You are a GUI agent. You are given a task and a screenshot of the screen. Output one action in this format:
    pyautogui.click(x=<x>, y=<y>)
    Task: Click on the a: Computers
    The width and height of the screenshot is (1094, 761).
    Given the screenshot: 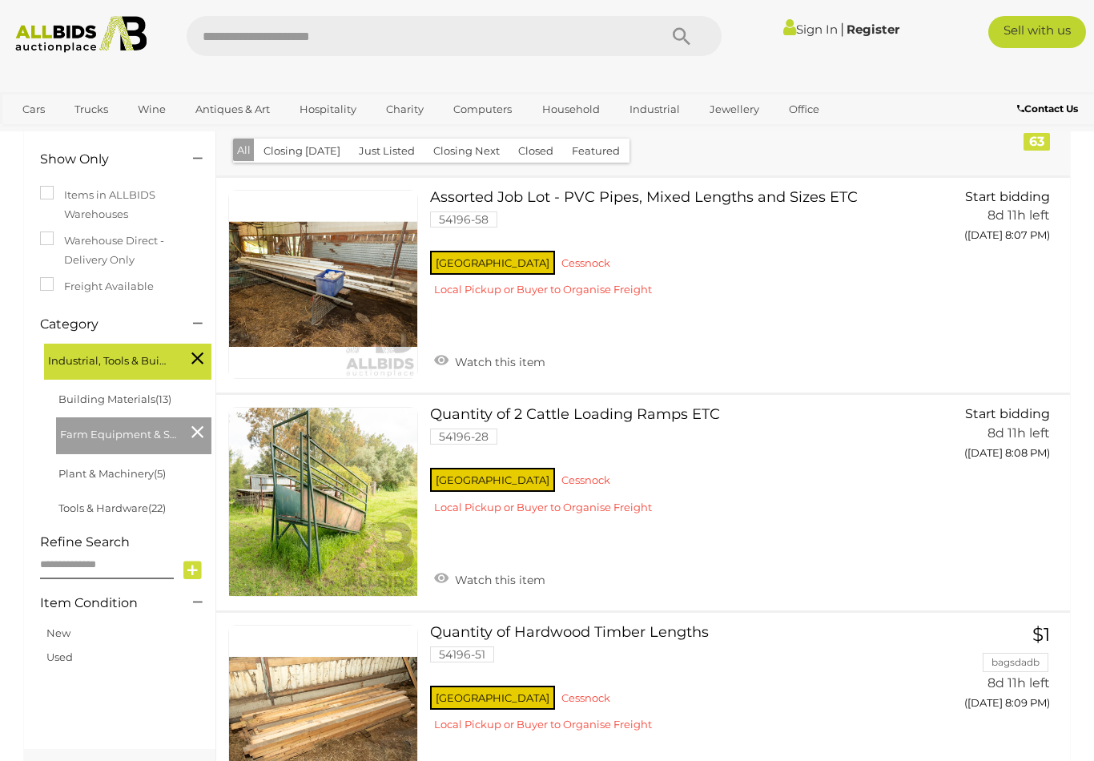 What is the action you would take?
    pyautogui.click(x=482, y=109)
    